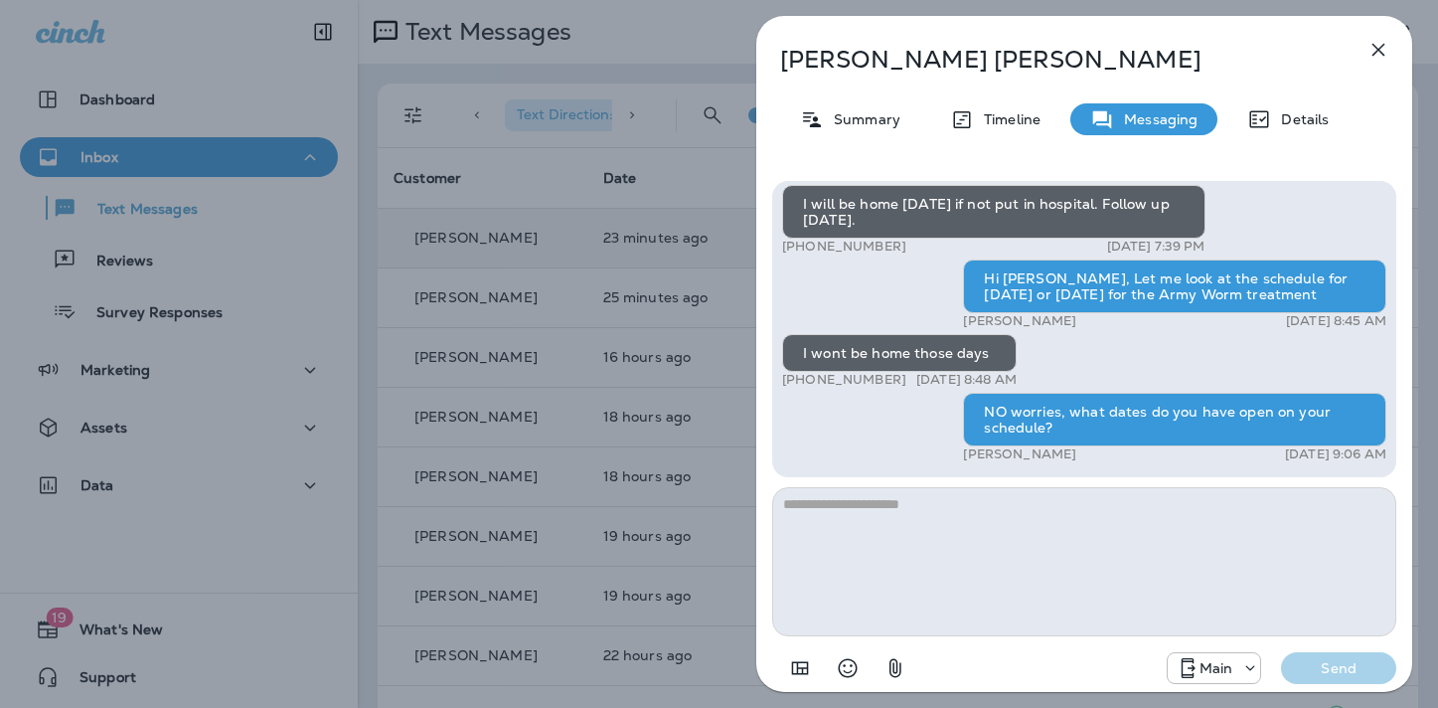 This screenshot has height=708, width=1438. Describe the element at coordinates (800, 668) in the screenshot. I see `button: Add in a premade template` at that location.